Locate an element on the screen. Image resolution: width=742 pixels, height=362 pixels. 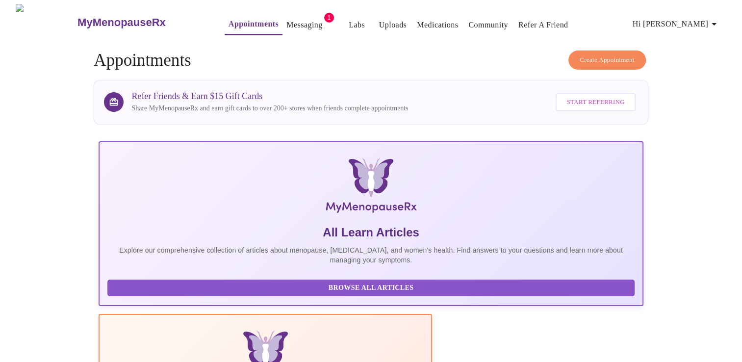
a: Messaging is located at coordinates (304, 25).